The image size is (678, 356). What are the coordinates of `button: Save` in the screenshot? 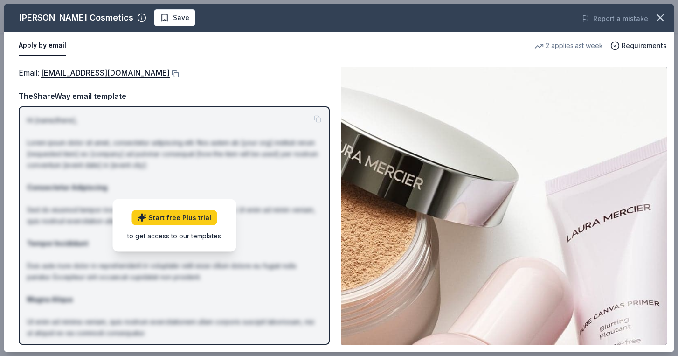 It's located at (174, 18).